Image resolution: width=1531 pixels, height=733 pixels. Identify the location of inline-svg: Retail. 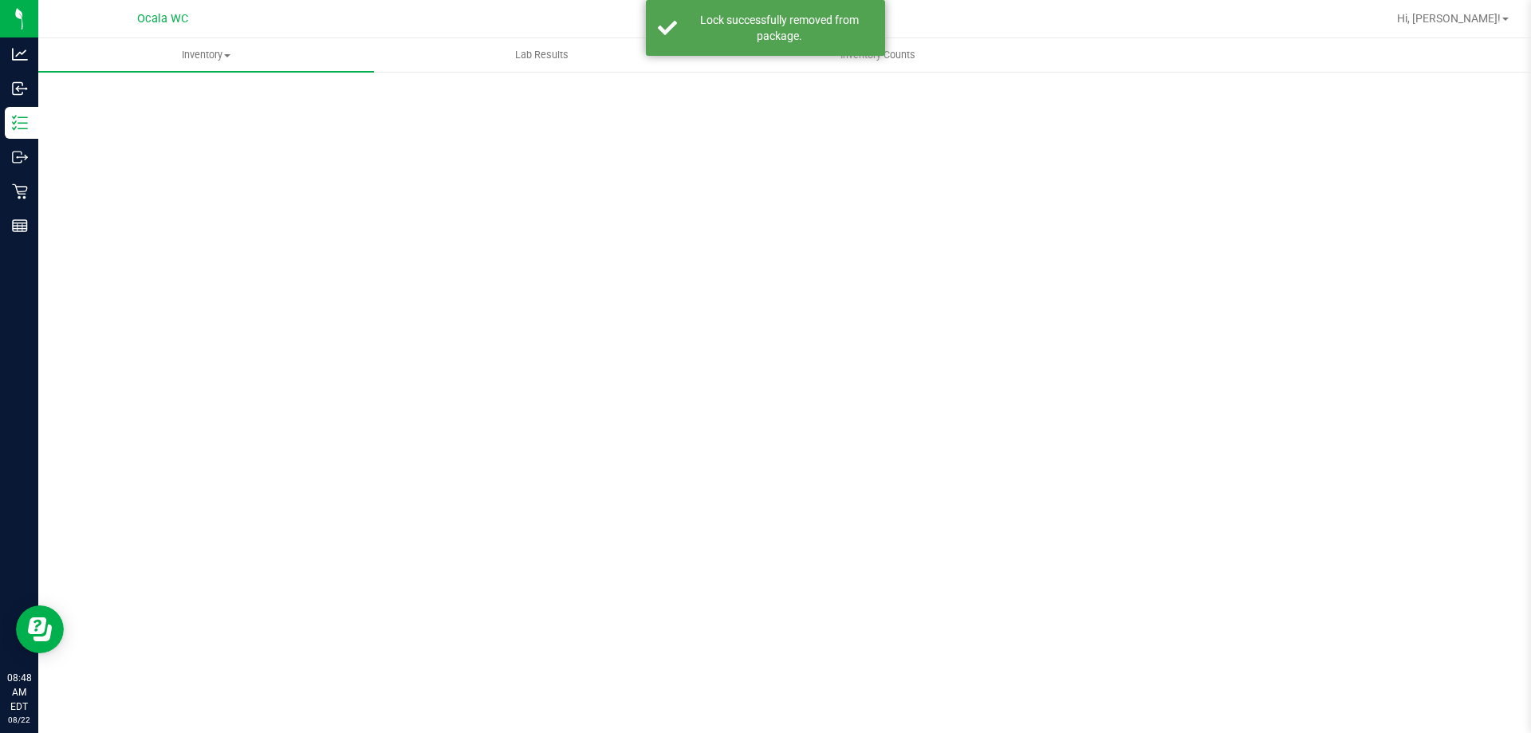
(20, 191).